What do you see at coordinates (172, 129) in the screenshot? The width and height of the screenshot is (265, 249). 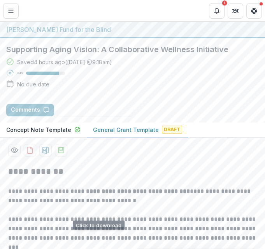 I see `span: Draft` at bounding box center [172, 129].